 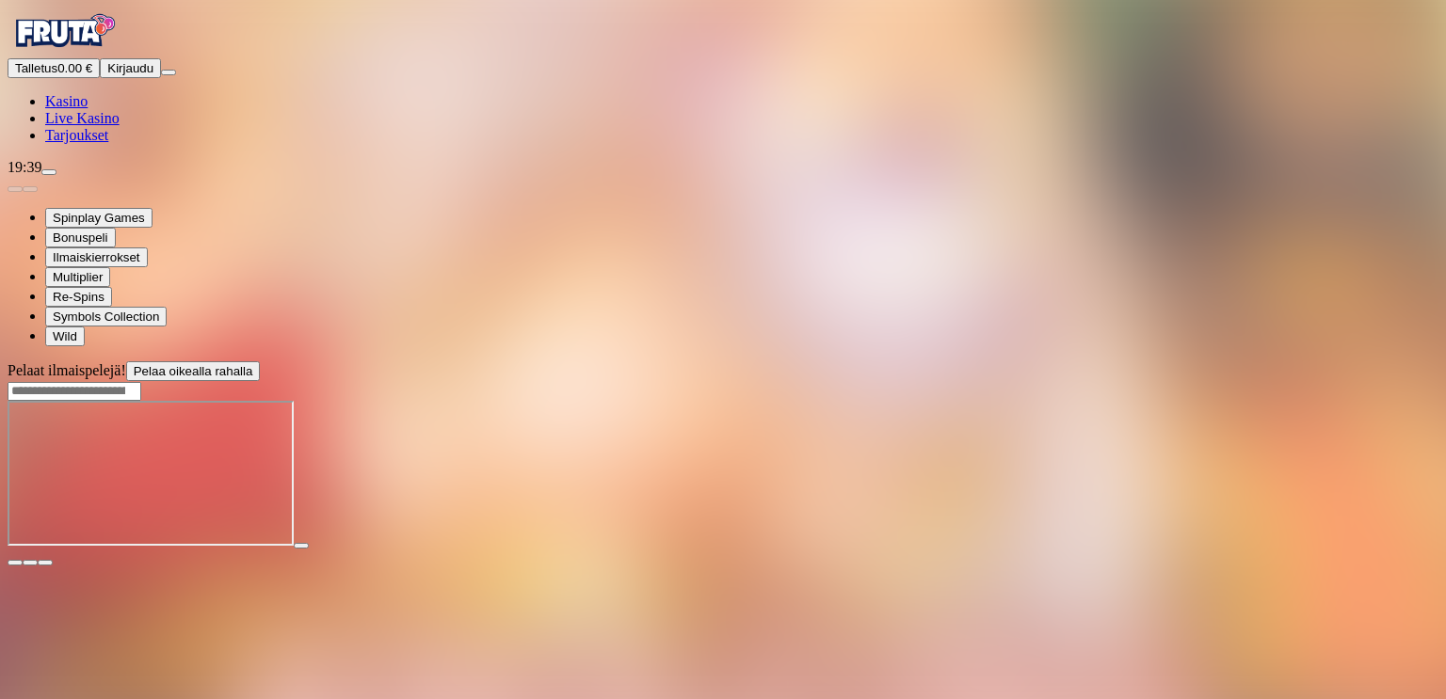 What do you see at coordinates (49, 172) in the screenshot?
I see `button: live-chat` at bounding box center [49, 172].